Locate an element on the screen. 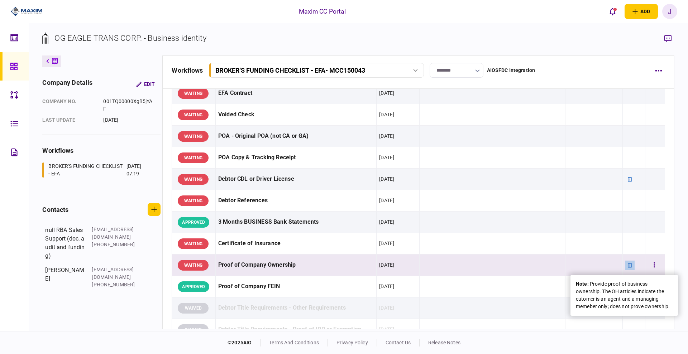 The image size is (688, 354). div: company no. is located at coordinates (69, 105).